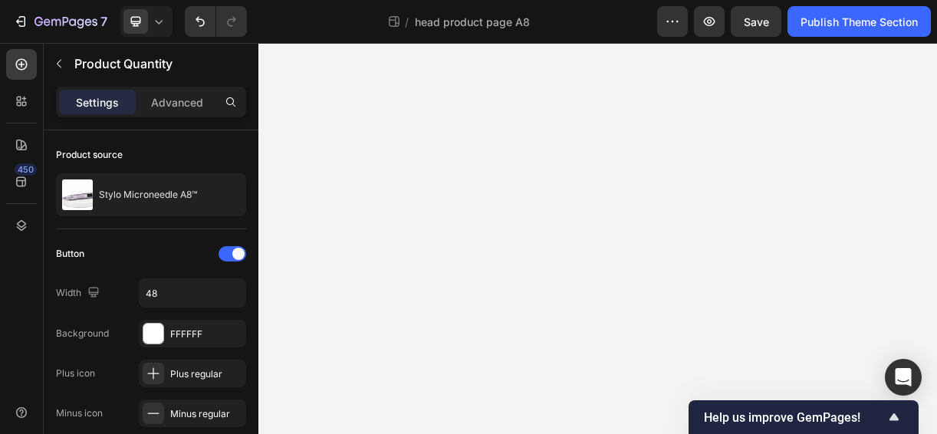 The width and height of the screenshot is (937, 434). Describe the element at coordinates (79, 413) in the screenshot. I see `div: Minus icon` at that location.